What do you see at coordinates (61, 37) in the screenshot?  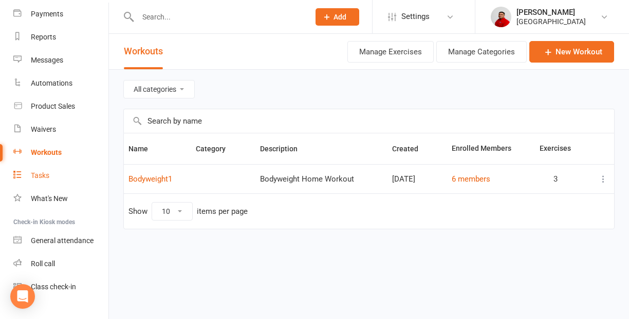 I see `a: Reports` at bounding box center [61, 37].